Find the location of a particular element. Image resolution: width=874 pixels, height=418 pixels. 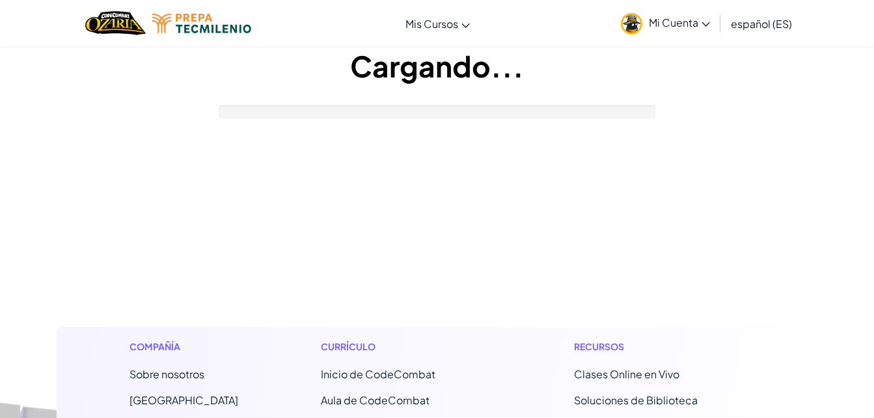

img: Home is located at coordinates (115, 23).